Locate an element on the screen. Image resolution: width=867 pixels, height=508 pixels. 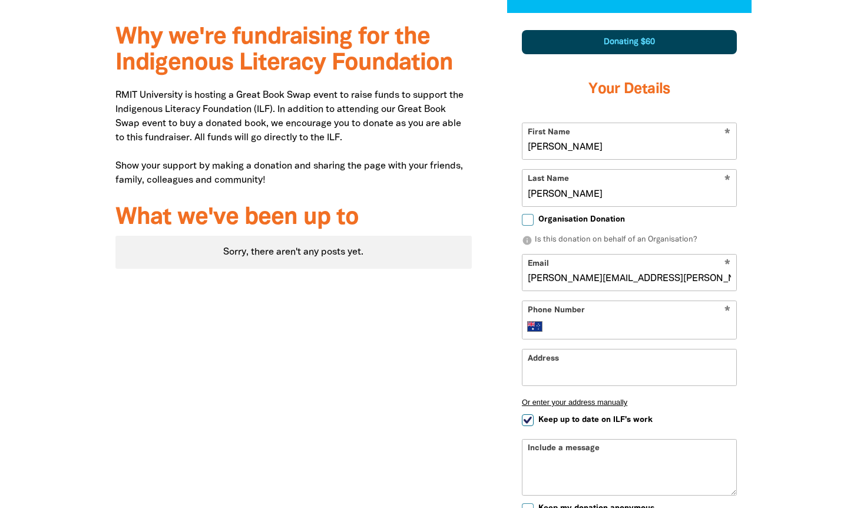
div: Paginated content is located at coordinates (293, 252).